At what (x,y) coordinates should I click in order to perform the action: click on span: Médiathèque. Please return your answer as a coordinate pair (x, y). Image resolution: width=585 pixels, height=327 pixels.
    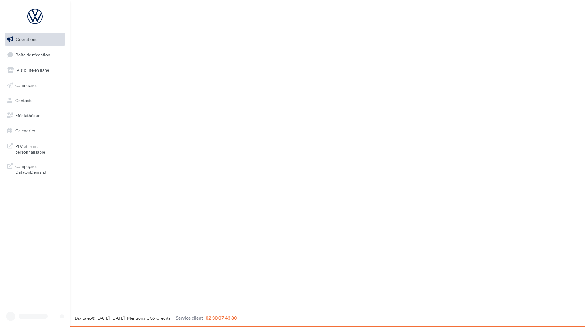
    Looking at the image, I should click on (28, 115).